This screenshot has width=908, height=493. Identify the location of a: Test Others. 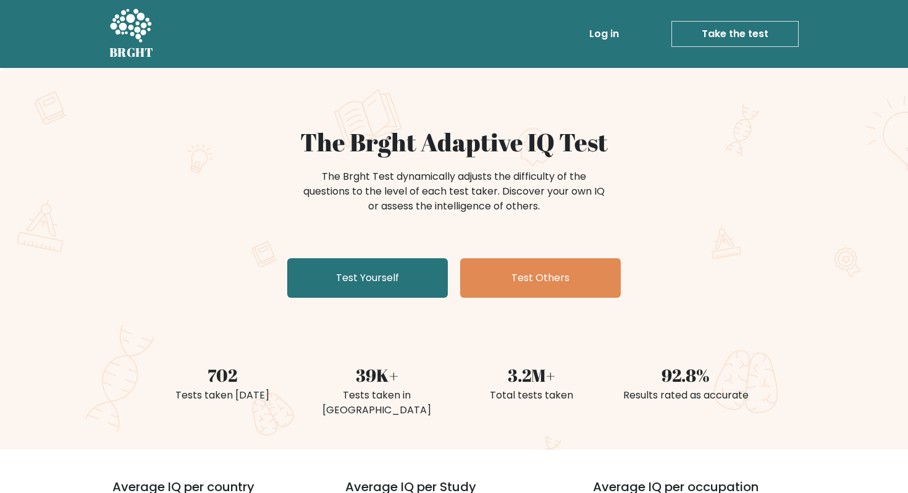
(540, 278).